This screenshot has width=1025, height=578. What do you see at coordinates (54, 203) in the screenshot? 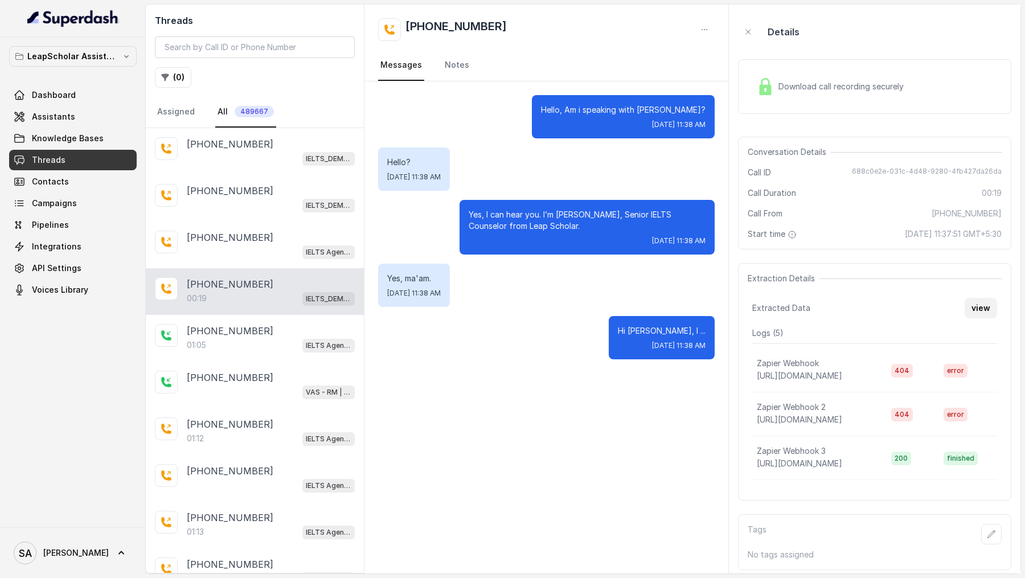
I see `span: Campaigns` at bounding box center [54, 203].